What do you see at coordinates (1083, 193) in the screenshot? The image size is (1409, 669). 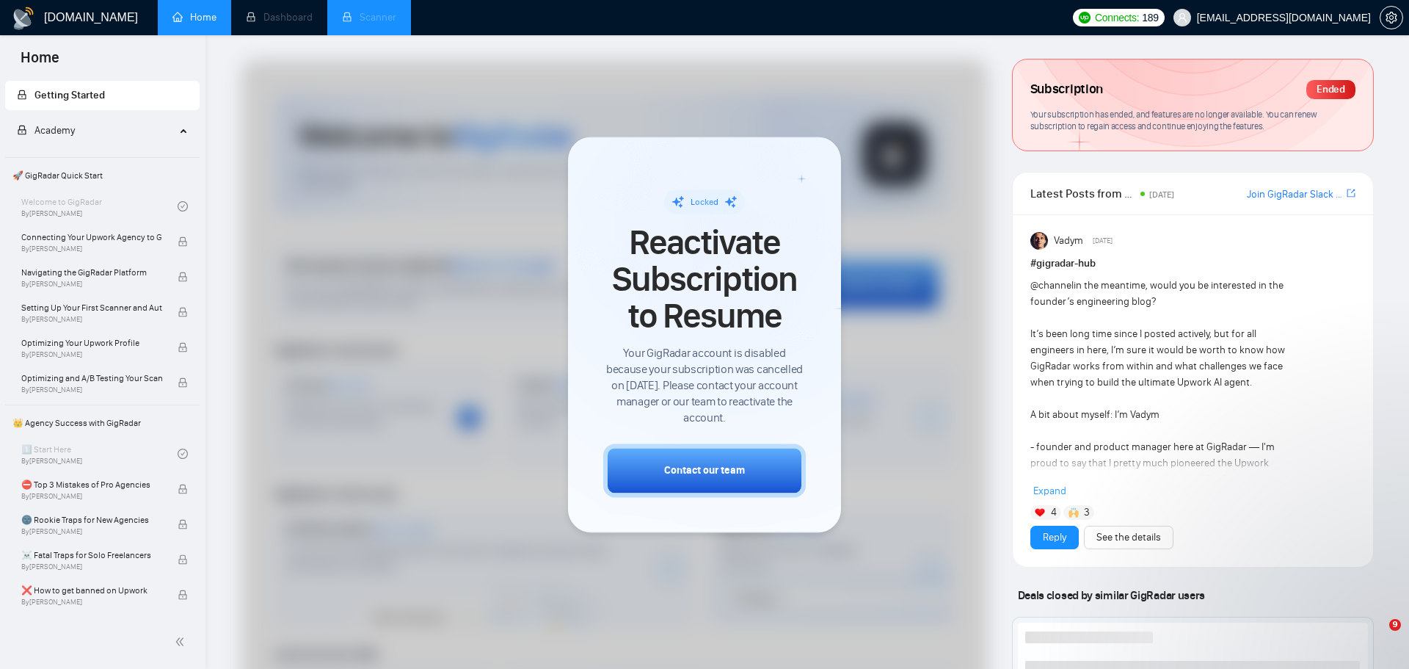 I see `span: Latest Posts from the GigRadar Community` at bounding box center [1083, 193].